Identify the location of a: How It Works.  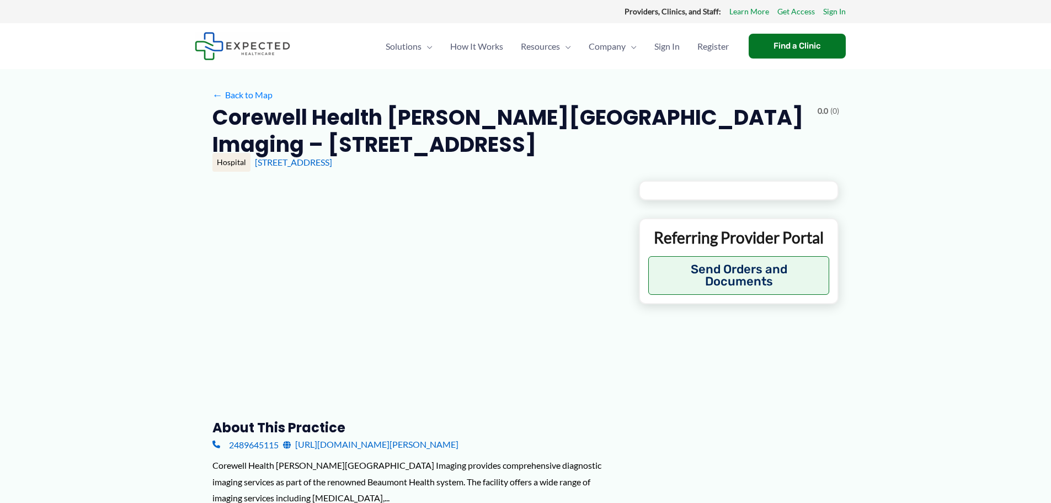
(477, 46).